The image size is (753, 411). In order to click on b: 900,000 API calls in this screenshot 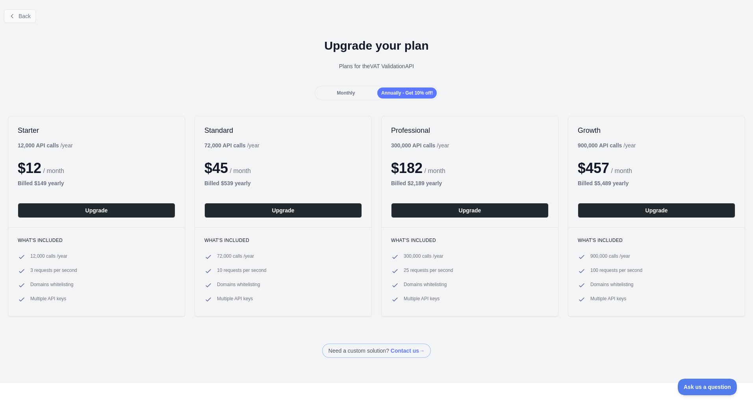, I will do `click(600, 145)`.